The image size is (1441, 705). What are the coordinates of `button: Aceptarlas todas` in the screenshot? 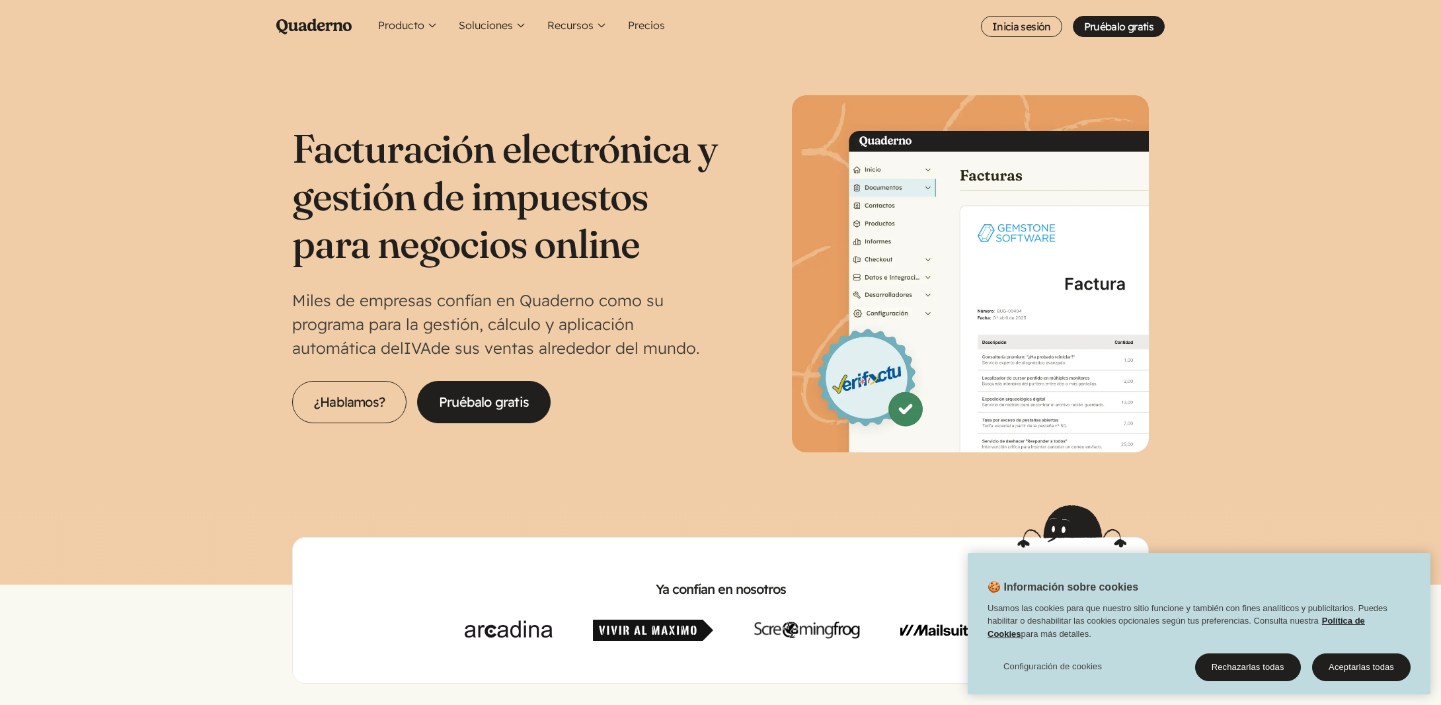 It's located at (1361, 667).